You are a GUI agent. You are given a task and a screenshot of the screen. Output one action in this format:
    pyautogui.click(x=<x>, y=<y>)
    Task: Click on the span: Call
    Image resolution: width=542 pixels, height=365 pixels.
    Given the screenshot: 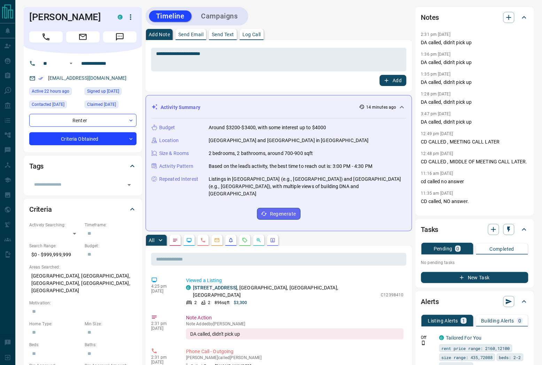 What is the action you would take?
    pyautogui.click(x=46, y=37)
    